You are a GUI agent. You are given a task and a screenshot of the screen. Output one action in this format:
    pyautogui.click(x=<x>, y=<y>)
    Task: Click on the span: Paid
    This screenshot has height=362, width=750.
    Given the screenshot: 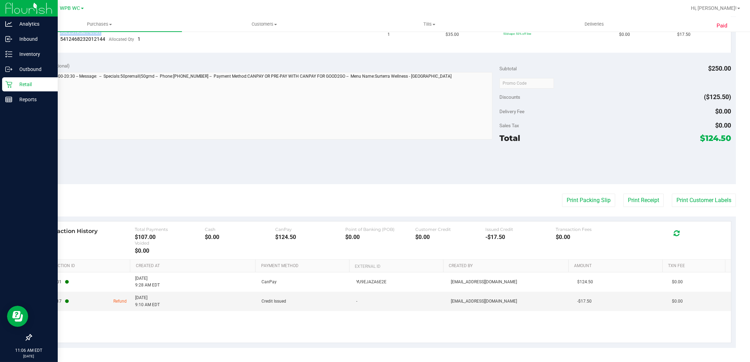 What is the action you would take?
    pyautogui.click(x=722, y=26)
    